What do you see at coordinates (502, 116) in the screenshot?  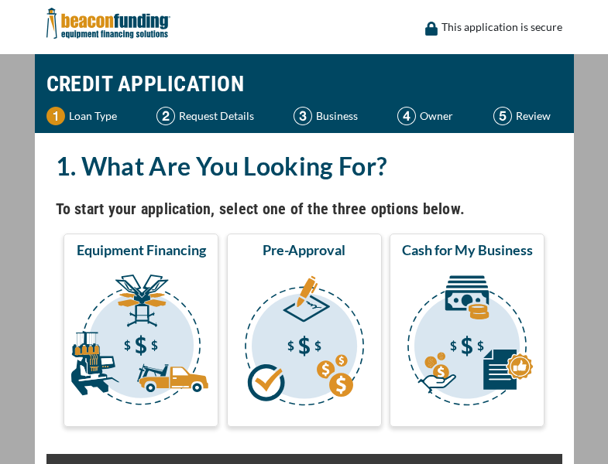 I see `img: Step 5` at bounding box center [502, 116].